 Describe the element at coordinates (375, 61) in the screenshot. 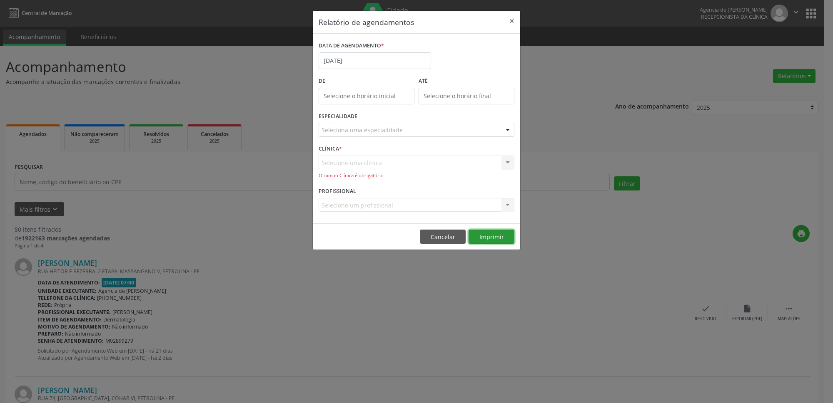

I see `input: Selecione uma data ou intervalo` at that location.